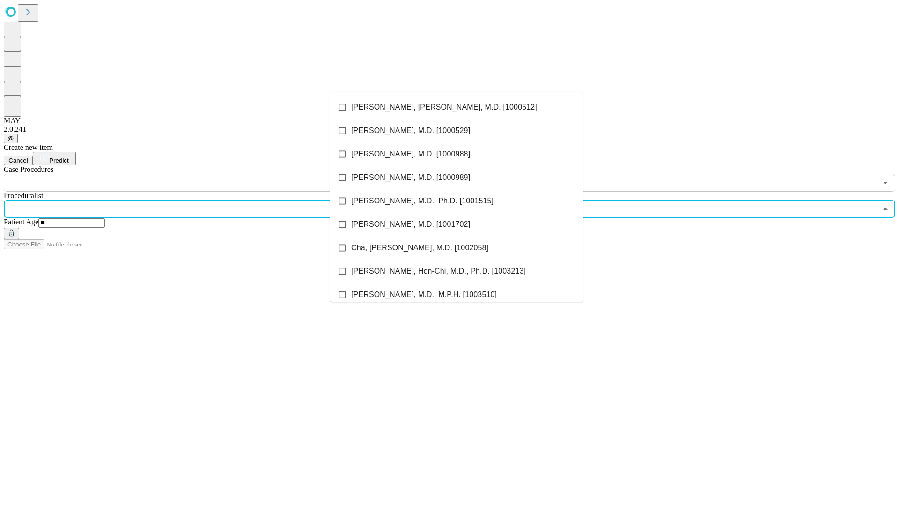 This screenshot has height=506, width=899. What do you see at coordinates (23, 195) in the screenshot?
I see `span: Proceduralist` at bounding box center [23, 195].